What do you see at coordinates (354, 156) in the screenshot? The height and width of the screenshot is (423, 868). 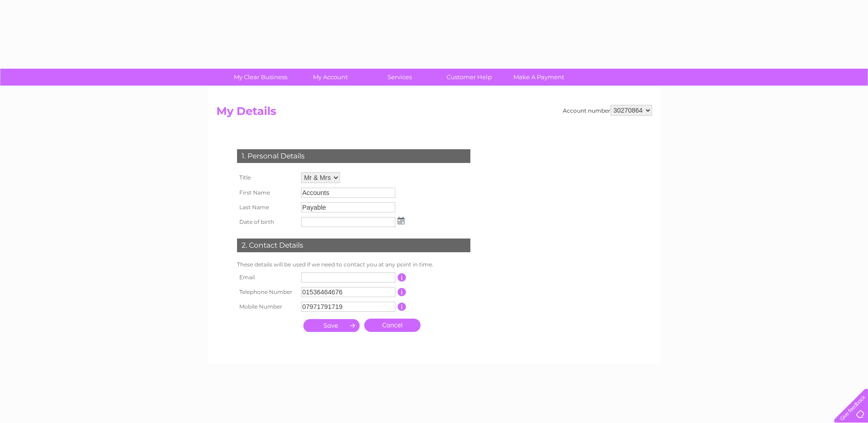 I see `div: 1. Personal Details` at bounding box center [354, 156].